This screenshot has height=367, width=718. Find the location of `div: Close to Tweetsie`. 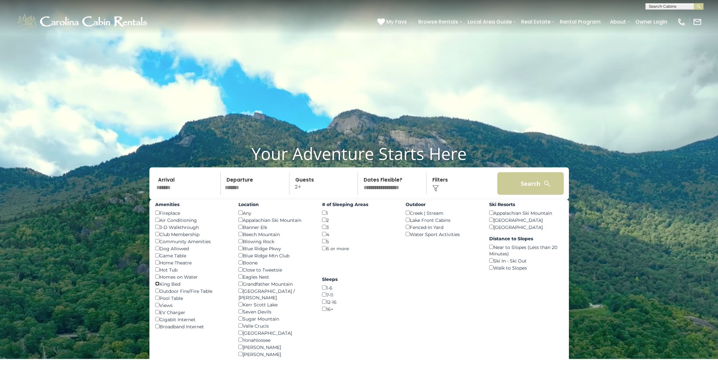

div: Close to Tweetsie is located at coordinates (275, 270).